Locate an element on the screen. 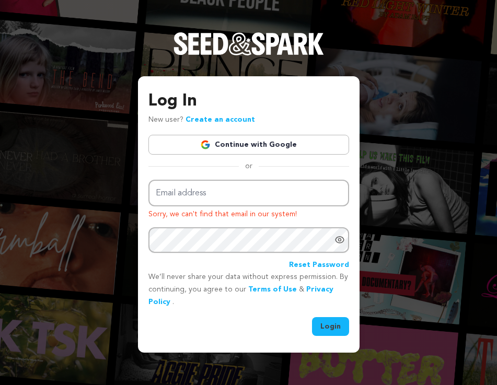 The width and height of the screenshot is (497, 385). a: Show password as plain text. Warning: this will display your password on the screen. is located at coordinates (340, 240).